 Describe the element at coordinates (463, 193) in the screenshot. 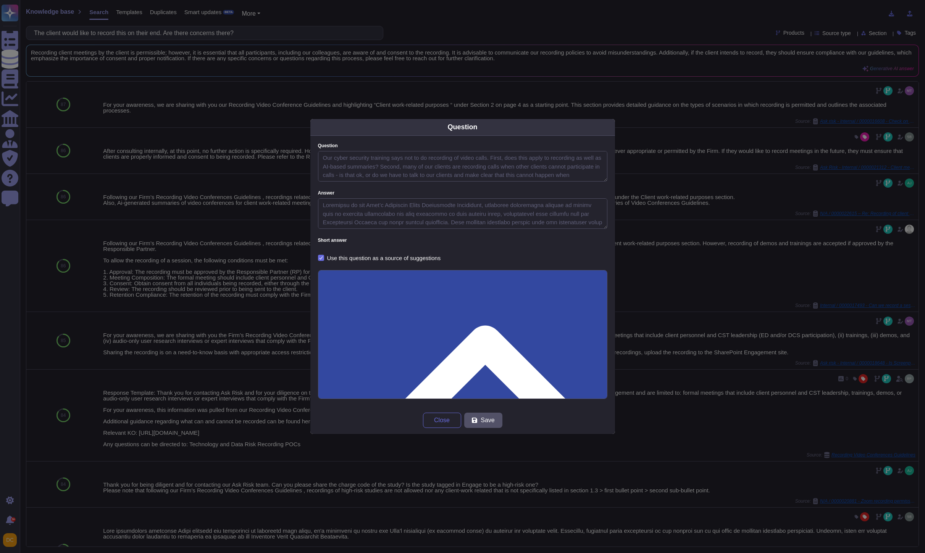

I see `label: Answer` at that location.